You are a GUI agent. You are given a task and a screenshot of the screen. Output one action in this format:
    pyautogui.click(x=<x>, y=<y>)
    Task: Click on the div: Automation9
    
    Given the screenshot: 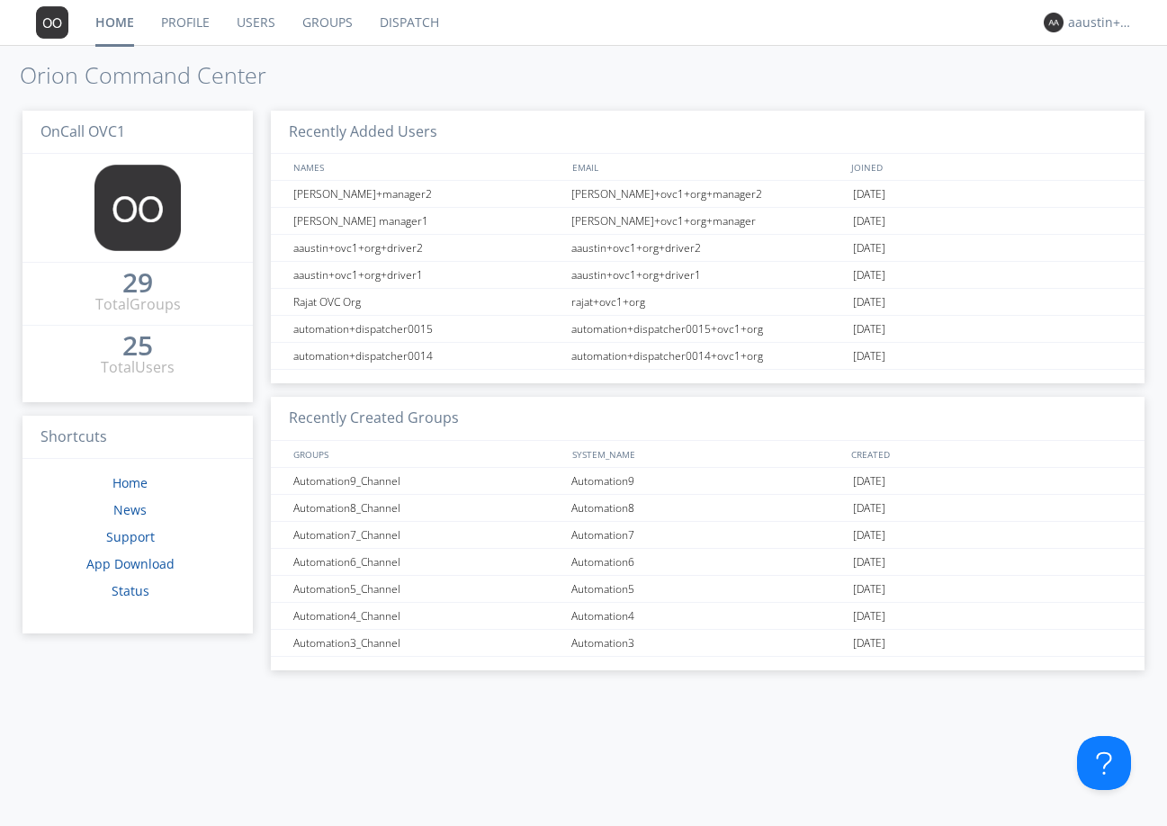 What is the action you would take?
    pyautogui.click(x=707, y=480)
    